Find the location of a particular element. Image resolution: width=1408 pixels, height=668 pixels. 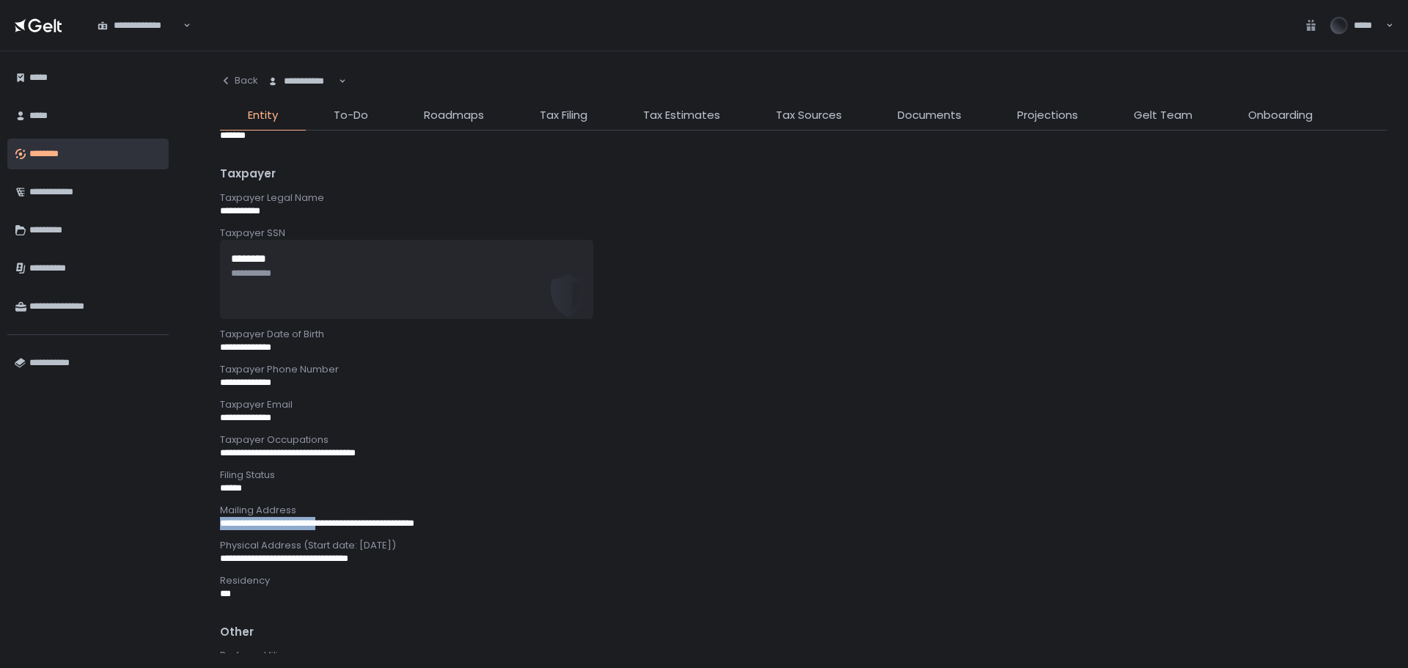

div: Taxpayer Occupations is located at coordinates (804, 440).